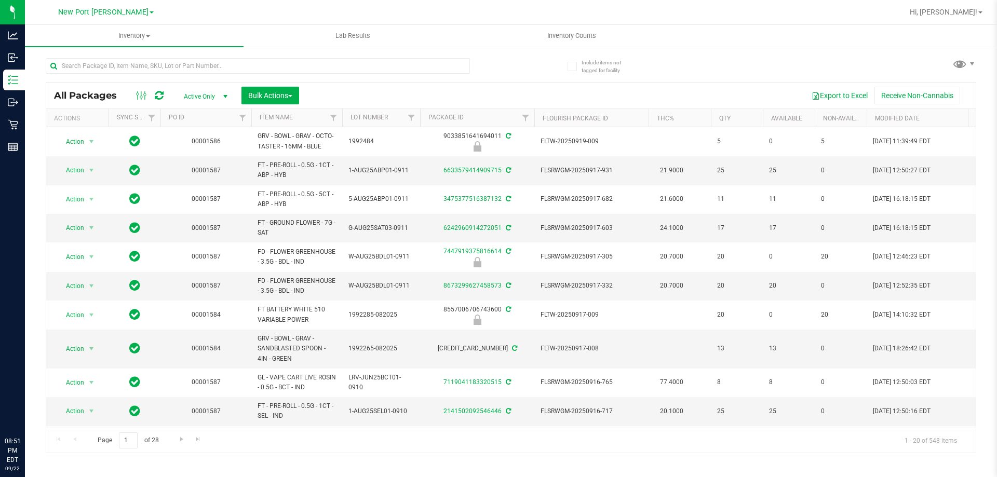 The image size is (997, 477). What do you see at coordinates (128, 441) in the screenshot?
I see `input: 1` at bounding box center [128, 441].